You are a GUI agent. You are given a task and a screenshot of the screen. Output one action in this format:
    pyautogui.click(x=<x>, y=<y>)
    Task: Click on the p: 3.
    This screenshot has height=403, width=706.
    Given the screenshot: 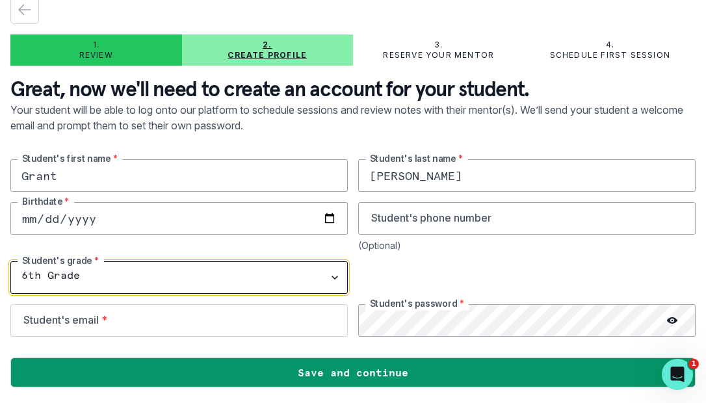 What is the action you would take?
    pyautogui.click(x=438, y=45)
    